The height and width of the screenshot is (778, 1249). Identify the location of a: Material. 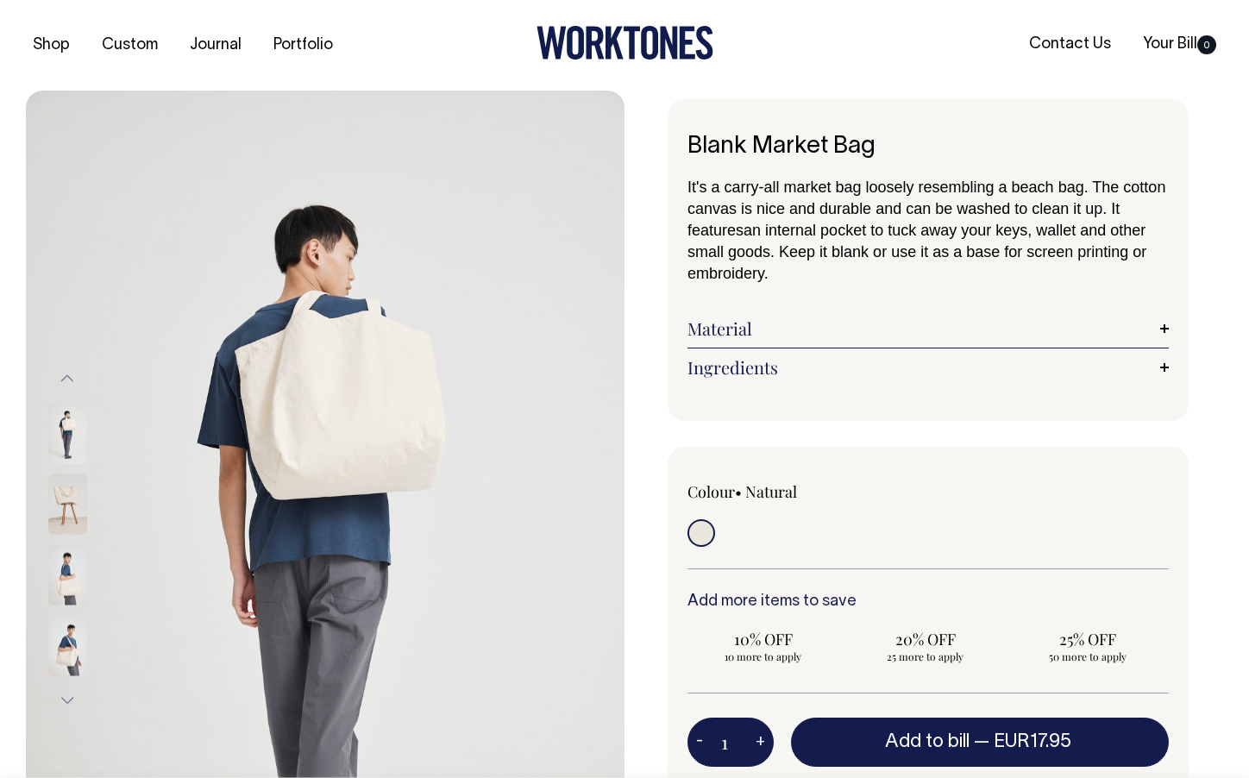
(928, 329).